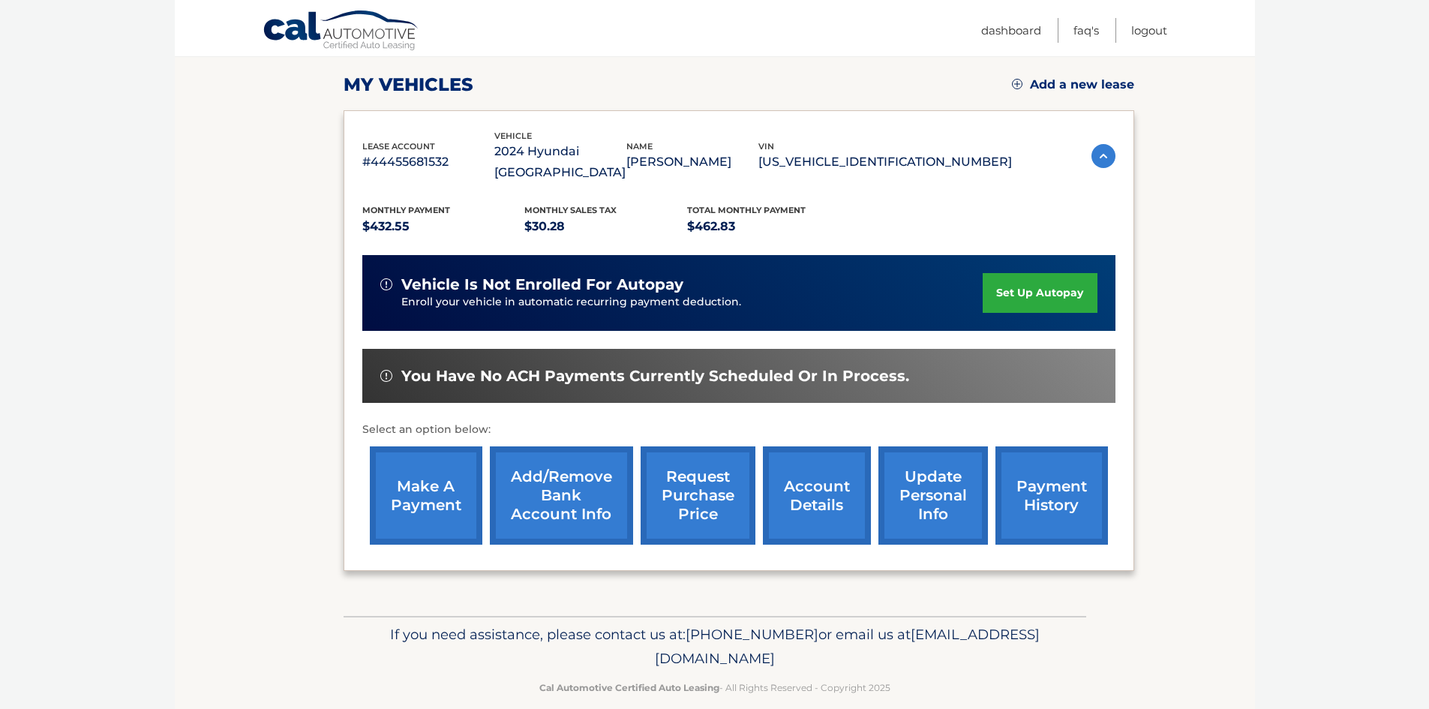  I want to click on p: #44455681532, so click(428, 162).